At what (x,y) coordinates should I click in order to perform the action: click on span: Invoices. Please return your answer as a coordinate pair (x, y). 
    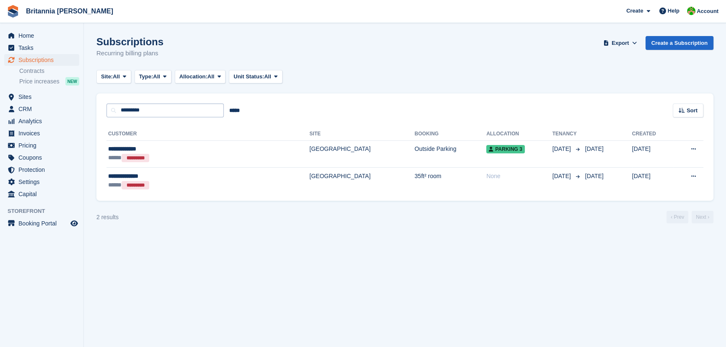
    Looking at the image, I should click on (44, 133).